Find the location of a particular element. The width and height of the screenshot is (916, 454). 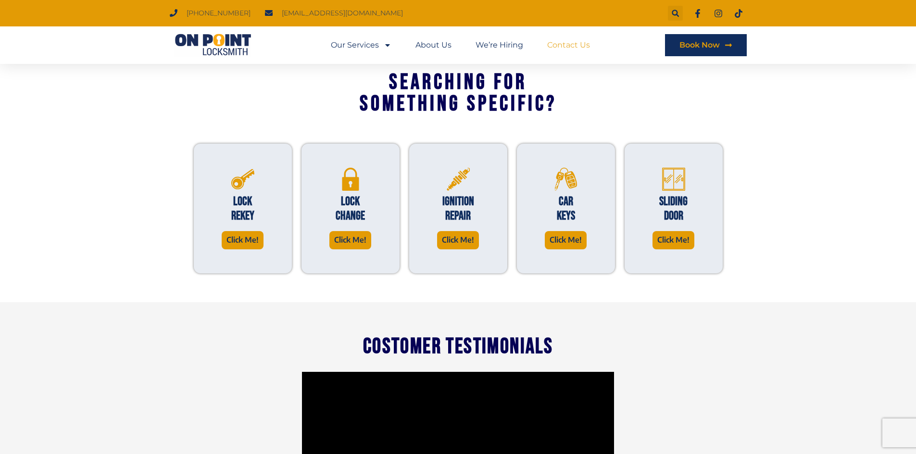

h2: Lock Rekey is located at coordinates (243, 209).